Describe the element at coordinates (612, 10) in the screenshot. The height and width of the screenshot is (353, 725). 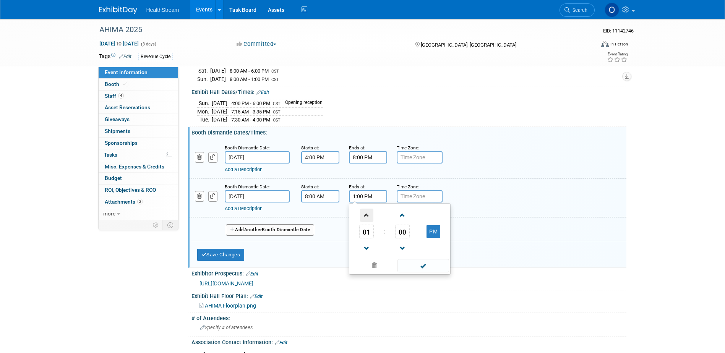
I see `img: Olivia Christopher` at that location.